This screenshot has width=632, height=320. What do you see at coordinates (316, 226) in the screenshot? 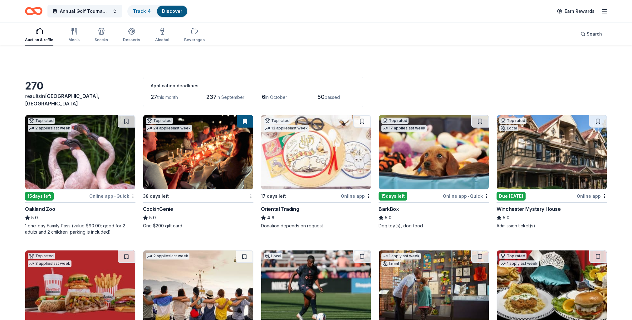
I see `div: Donation depends on request` at bounding box center [316, 226].